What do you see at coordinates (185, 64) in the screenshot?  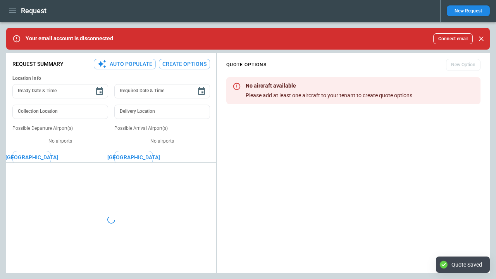 I see `button: Create Options` at bounding box center [185, 64].